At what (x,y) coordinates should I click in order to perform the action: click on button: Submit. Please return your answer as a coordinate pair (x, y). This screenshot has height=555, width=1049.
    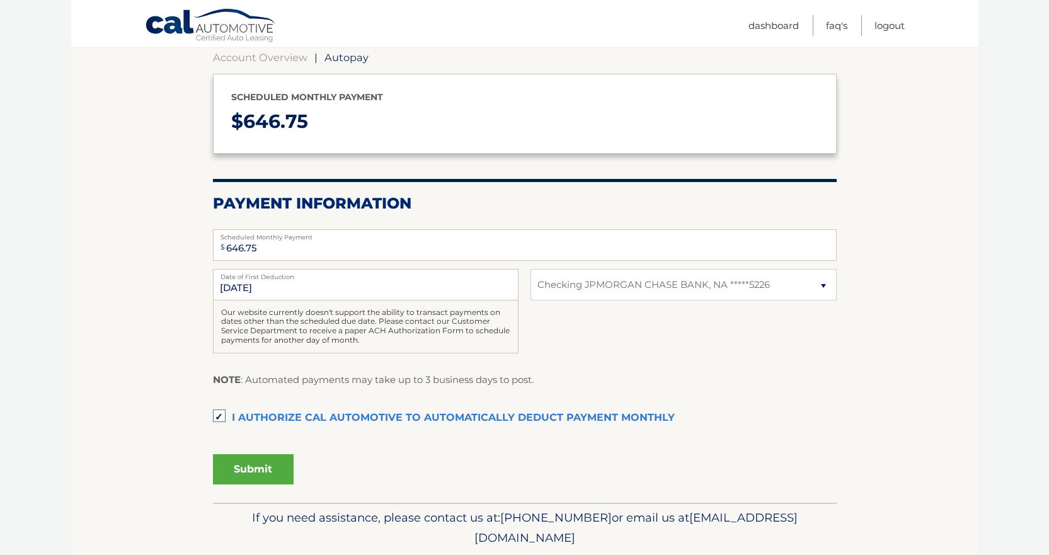
    Looking at the image, I should click on (253, 469).